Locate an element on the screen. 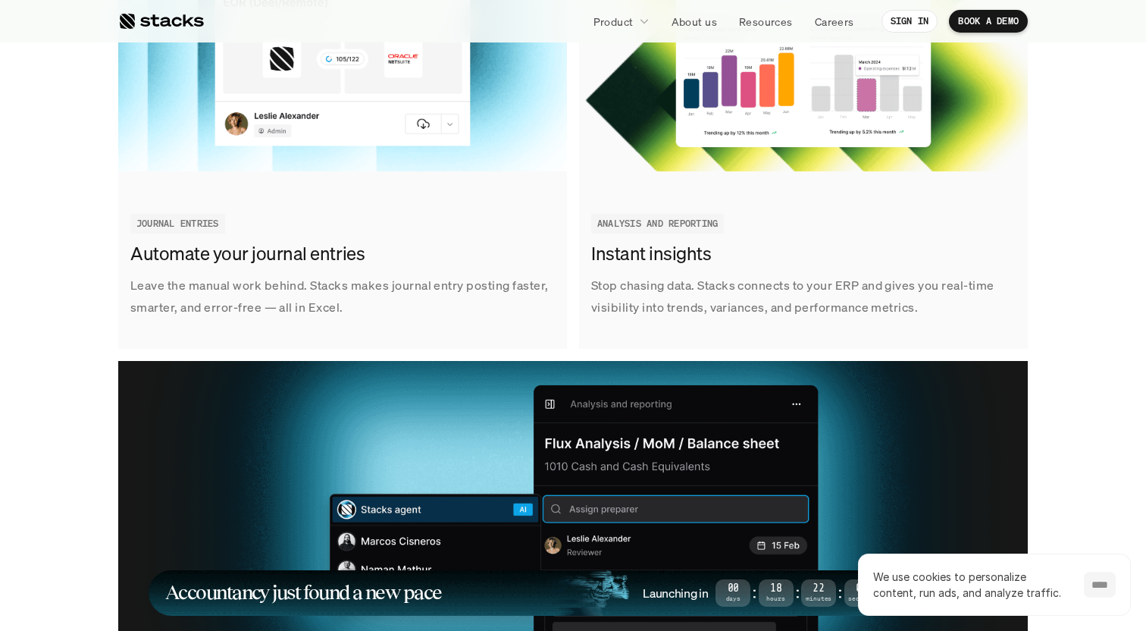  span: Seconds is located at coordinates (862, 598).